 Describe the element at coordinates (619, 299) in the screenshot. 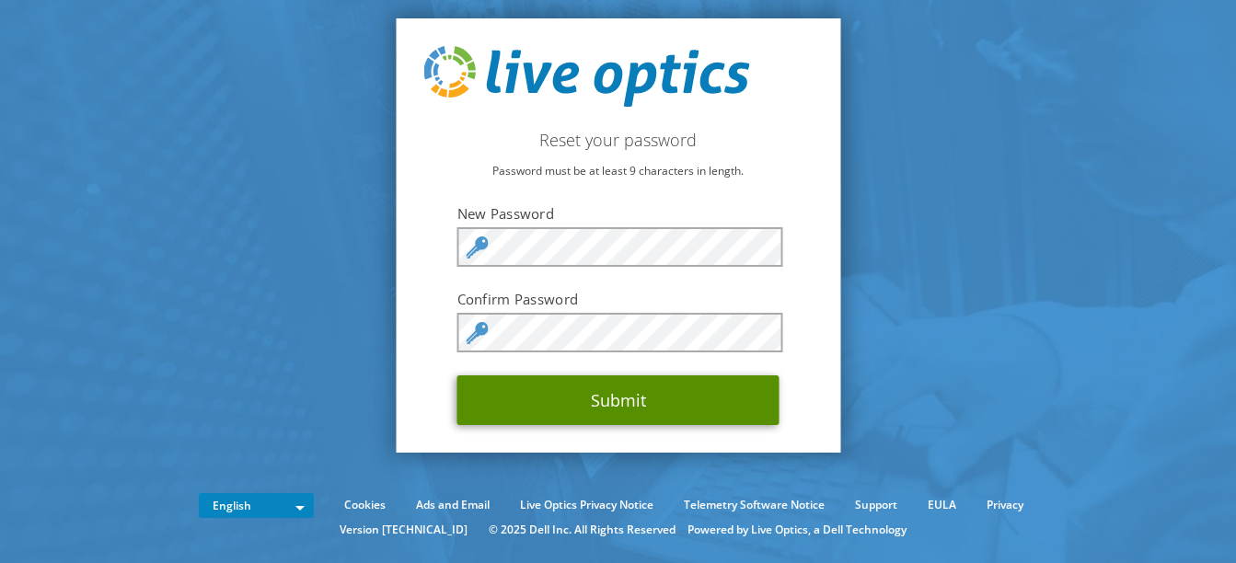

I see `label: Confirm Password` at that location.